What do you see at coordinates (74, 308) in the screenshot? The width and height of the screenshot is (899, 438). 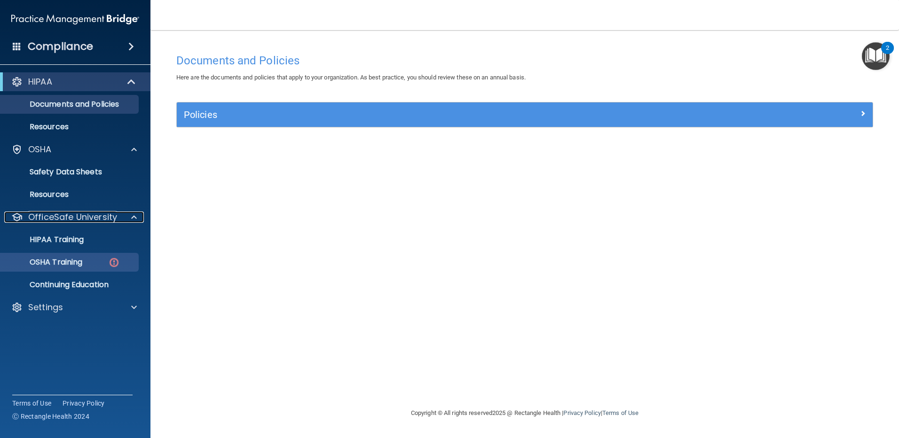 I see `a: Settings` at bounding box center [74, 308].